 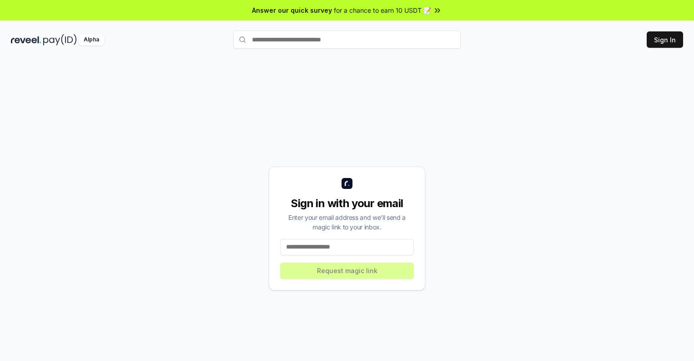 I want to click on span: for a chance to earn 10 USDT 📝, so click(x=382, y=10).